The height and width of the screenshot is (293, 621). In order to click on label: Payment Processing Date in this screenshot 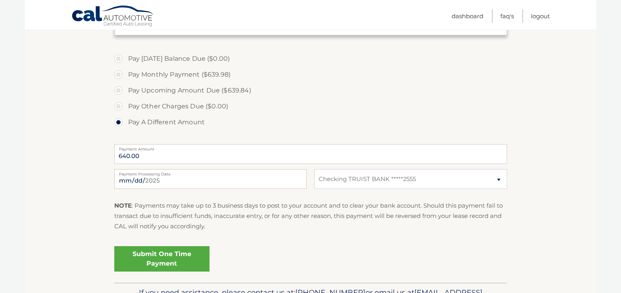, I will do `click(210, 172)`.